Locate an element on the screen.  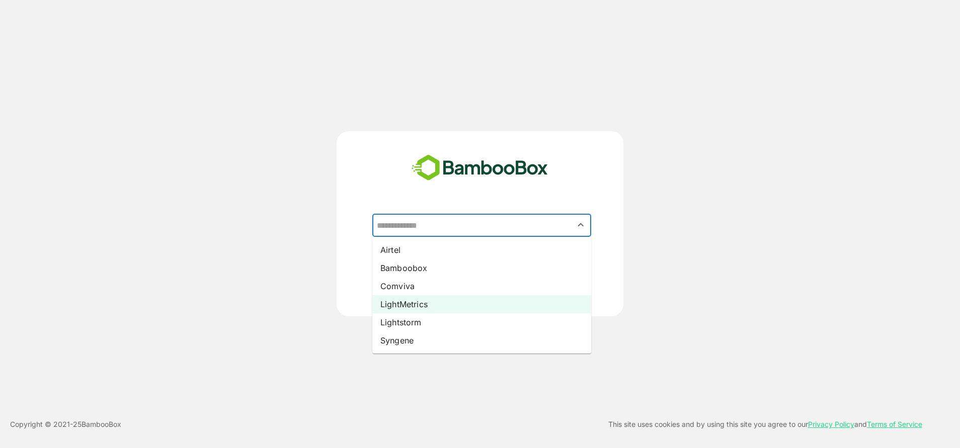
li: LightMetrics is located at coordinates (482, 305).